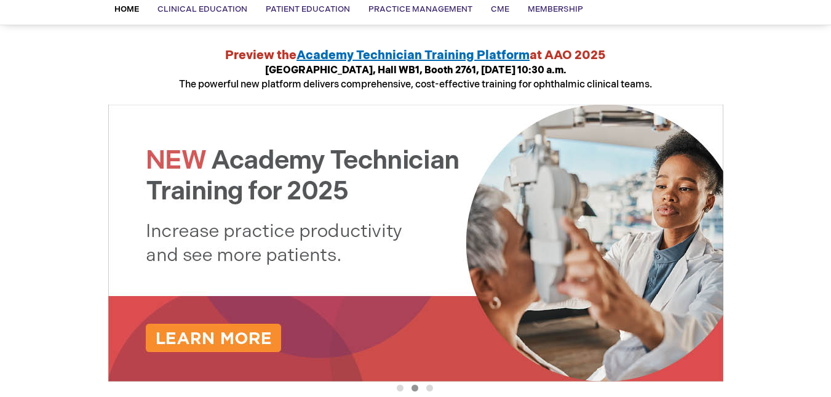  What do you see at coordinates (413, 55) in the screenshot?
I see `a: Academy Technician Training Platform` at bounding box center [413, 55].